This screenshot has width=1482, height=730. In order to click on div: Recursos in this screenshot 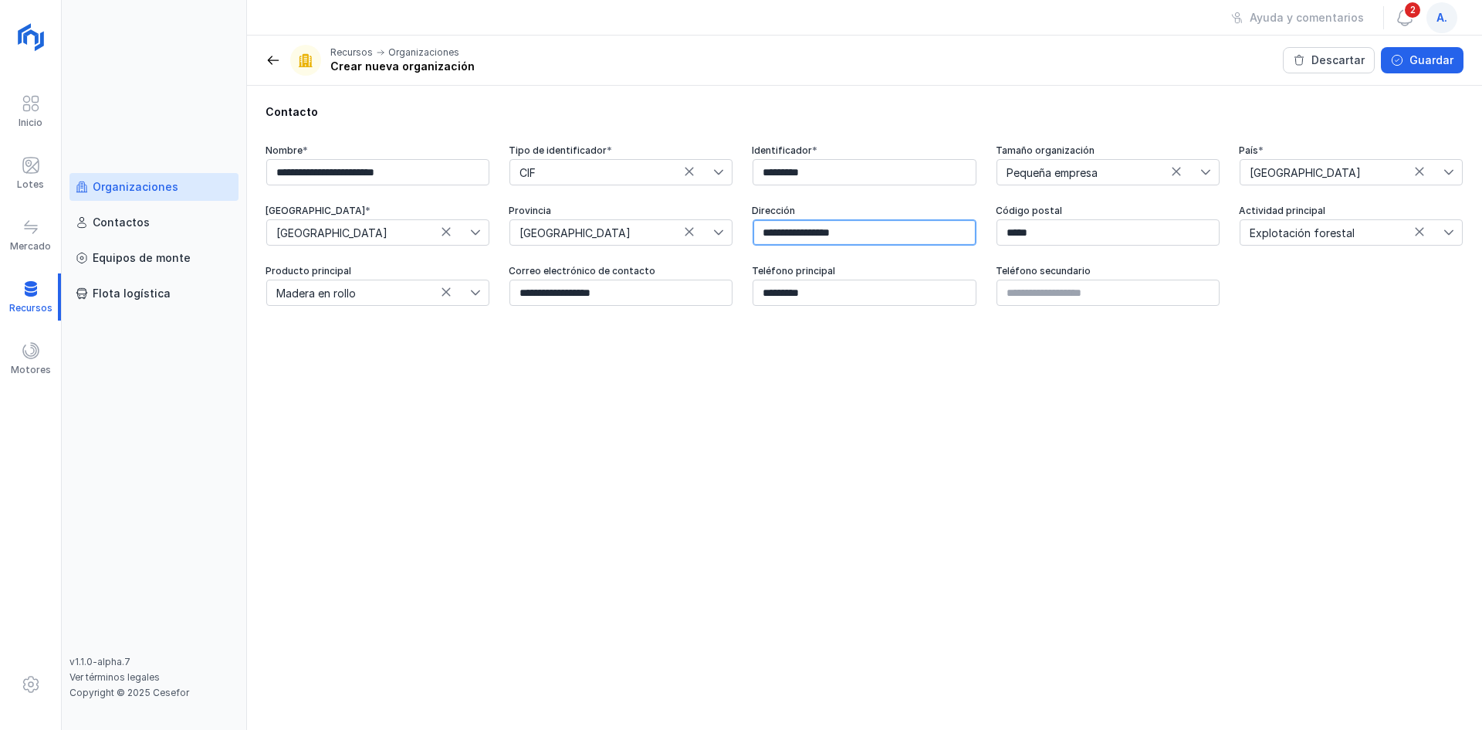, I will do `click(351, 53)`.